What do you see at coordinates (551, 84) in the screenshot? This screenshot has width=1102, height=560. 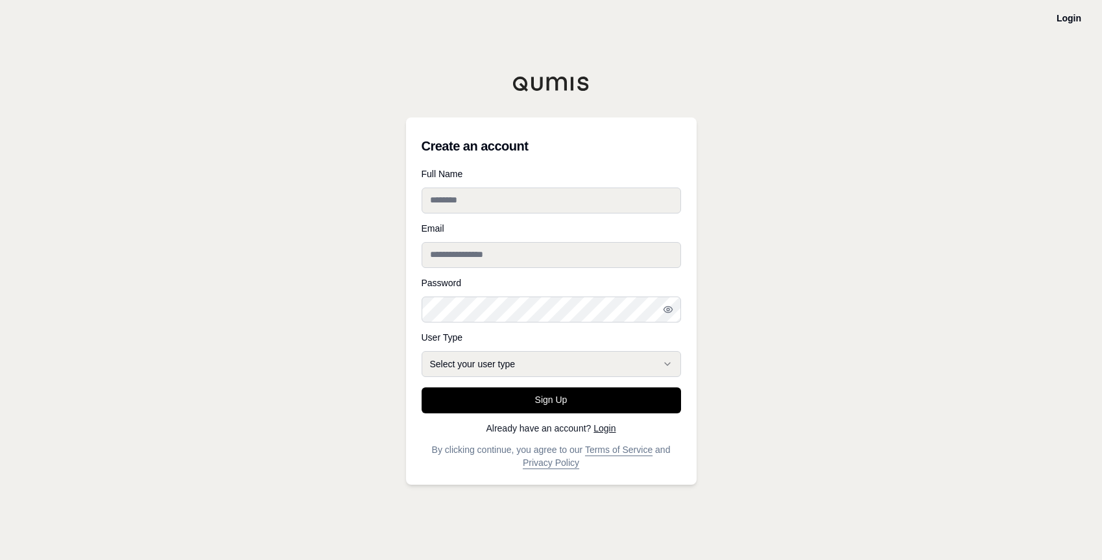 I see `img: Qumis` at bounding box center [551, 84].